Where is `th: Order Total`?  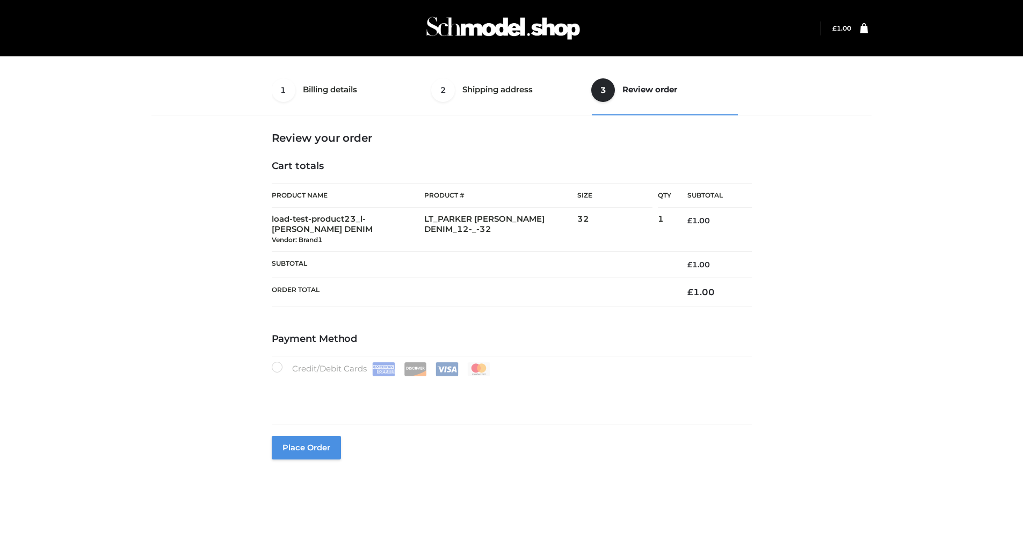
th: Order Total is located at coordinates (472, 292).